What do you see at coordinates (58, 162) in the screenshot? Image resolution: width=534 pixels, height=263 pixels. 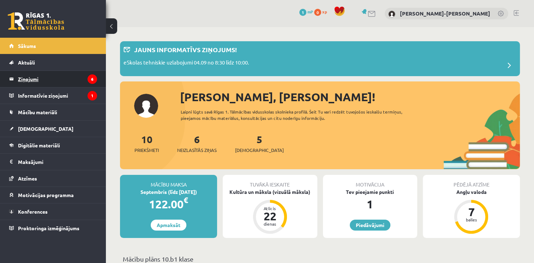 I see `legend: Maksājumi` at bounding box center [58, 162].